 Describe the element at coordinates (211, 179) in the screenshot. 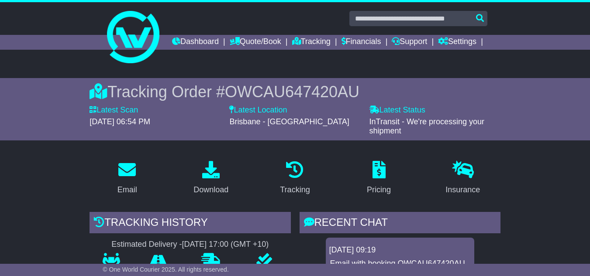

I see `a: Download` at that location.